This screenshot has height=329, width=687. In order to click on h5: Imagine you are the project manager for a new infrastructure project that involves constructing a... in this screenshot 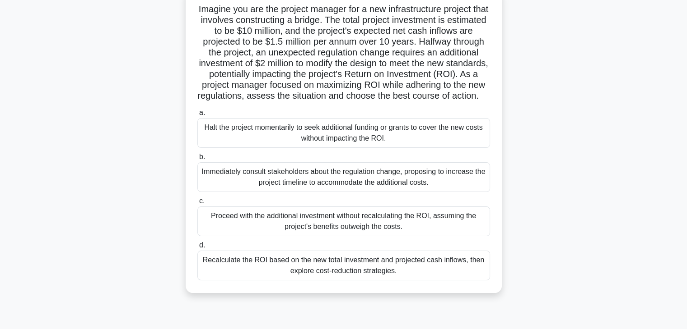, I will do `click(343, 53)`.